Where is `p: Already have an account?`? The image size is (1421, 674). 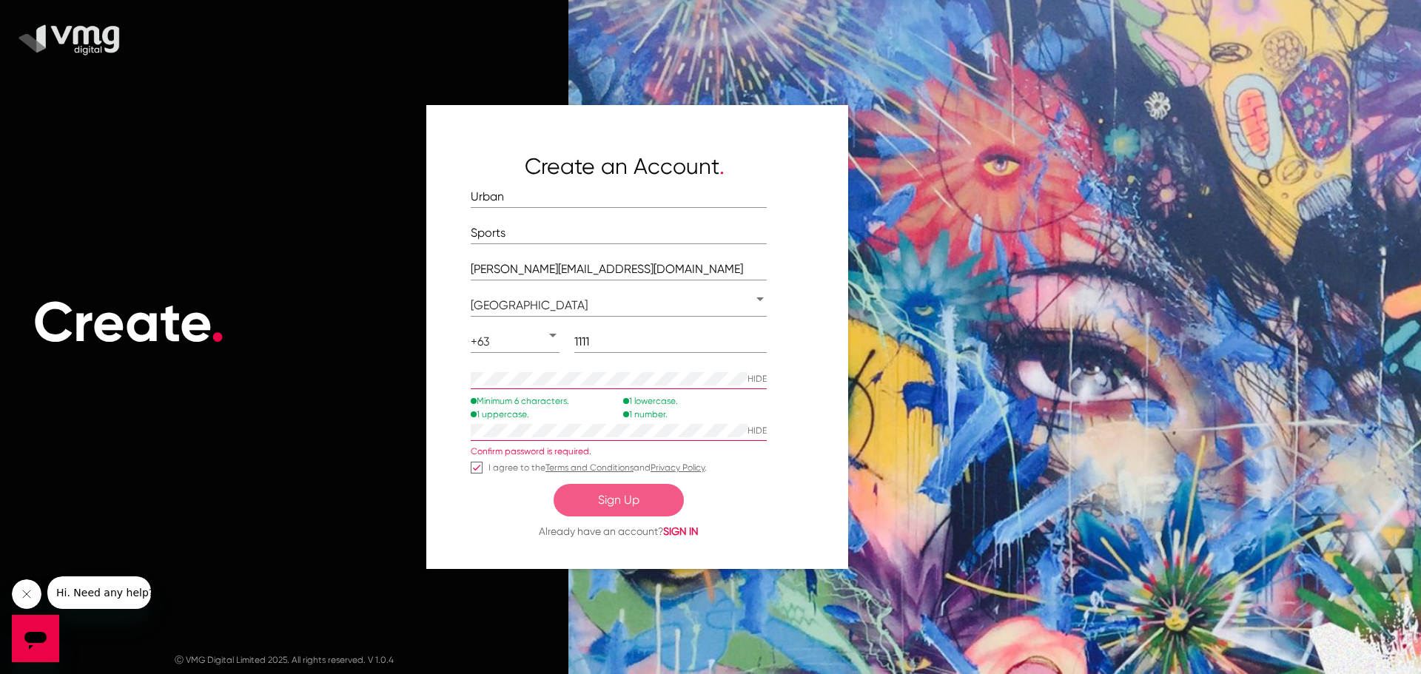
p: Already have an account? is located at coordinates (619, 531).